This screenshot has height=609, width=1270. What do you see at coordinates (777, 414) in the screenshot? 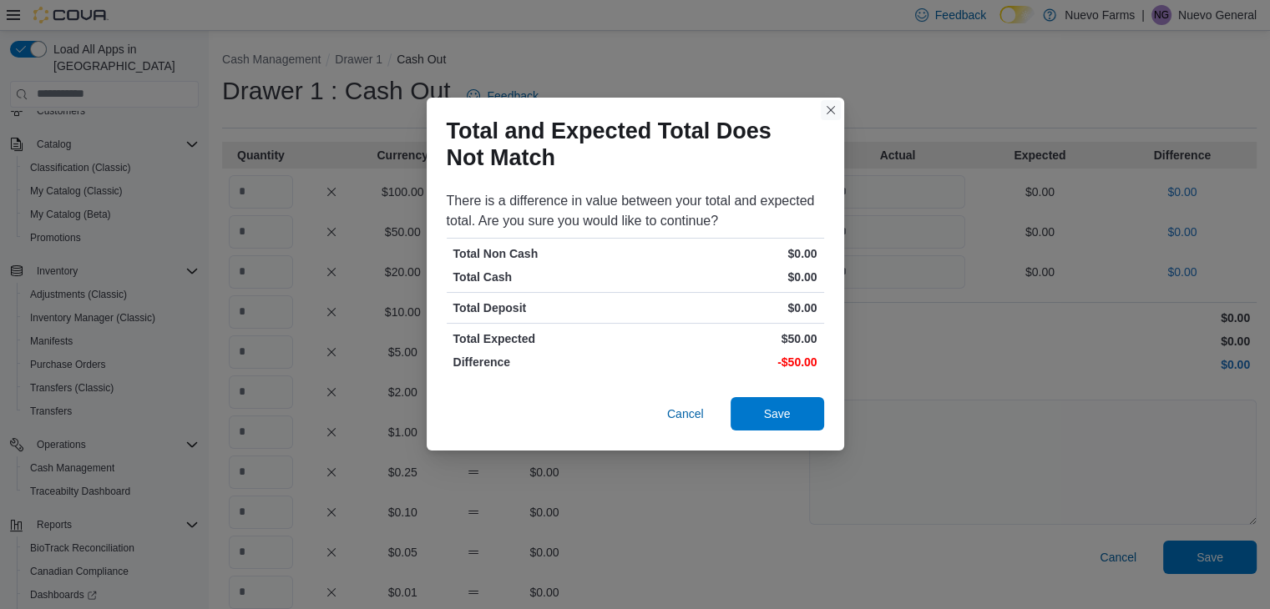
I see `button: Save` at bounding box center [777, 414].